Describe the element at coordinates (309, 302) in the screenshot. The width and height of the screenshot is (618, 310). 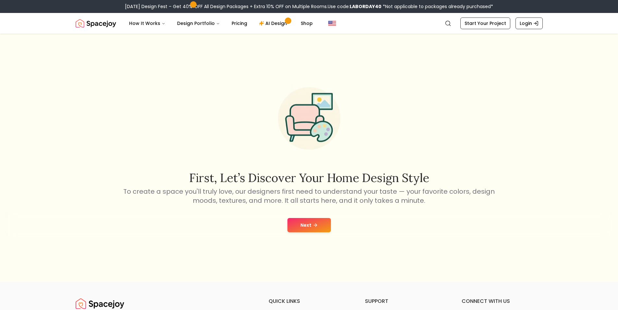
I see `h6: quick links` at that location.